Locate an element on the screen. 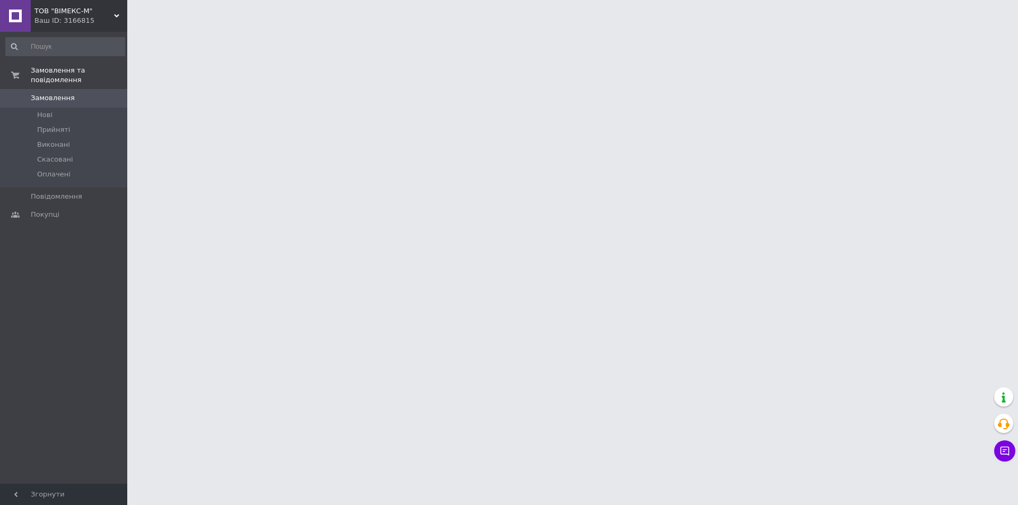  span: Повідомлення is located at coordinates (56, 197).